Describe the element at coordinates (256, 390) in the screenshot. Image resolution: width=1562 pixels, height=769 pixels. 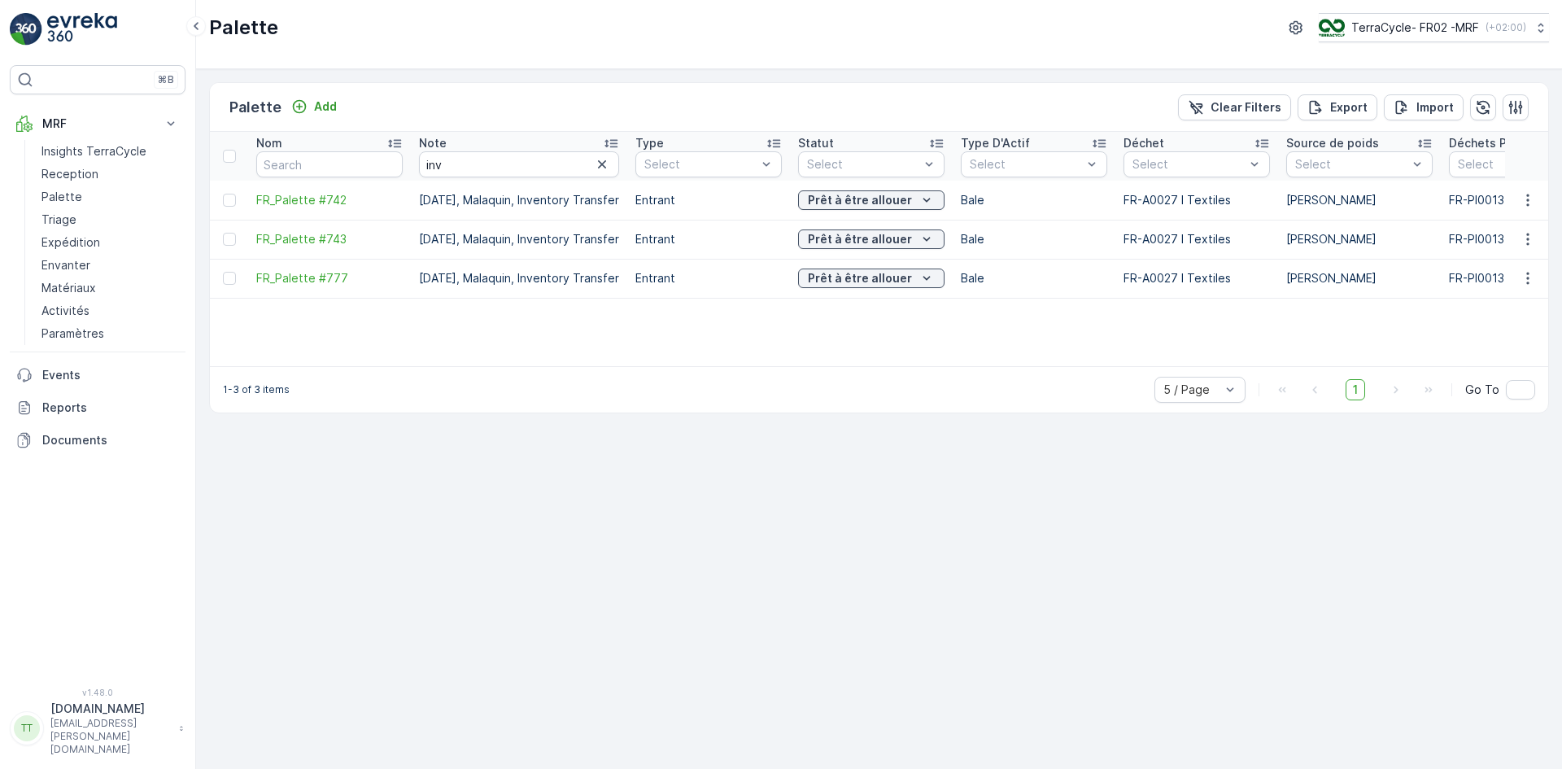
I see `p: 1-3 of 3 items` at that location.